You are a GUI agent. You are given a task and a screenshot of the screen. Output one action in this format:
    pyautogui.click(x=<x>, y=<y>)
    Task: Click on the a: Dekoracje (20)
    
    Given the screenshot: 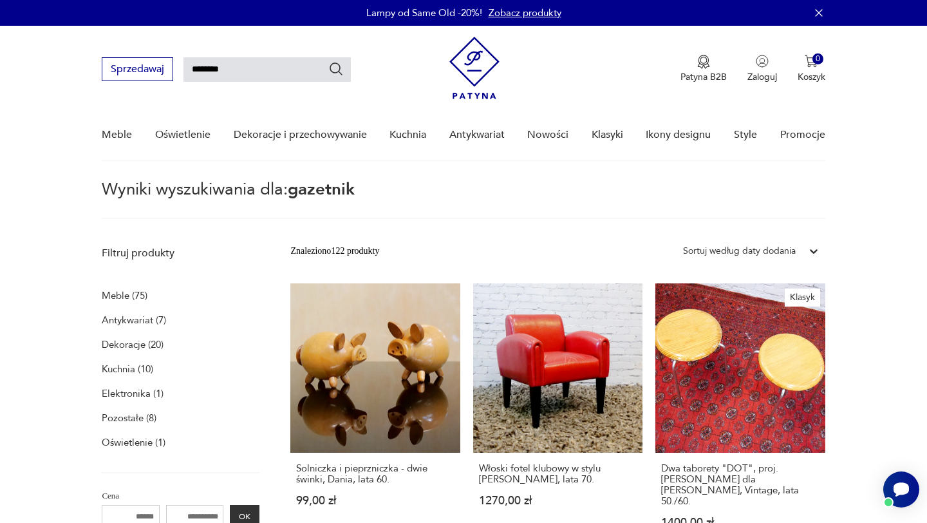 What is the action you would take?
    pyautogui.click(x=133, y=345)
    